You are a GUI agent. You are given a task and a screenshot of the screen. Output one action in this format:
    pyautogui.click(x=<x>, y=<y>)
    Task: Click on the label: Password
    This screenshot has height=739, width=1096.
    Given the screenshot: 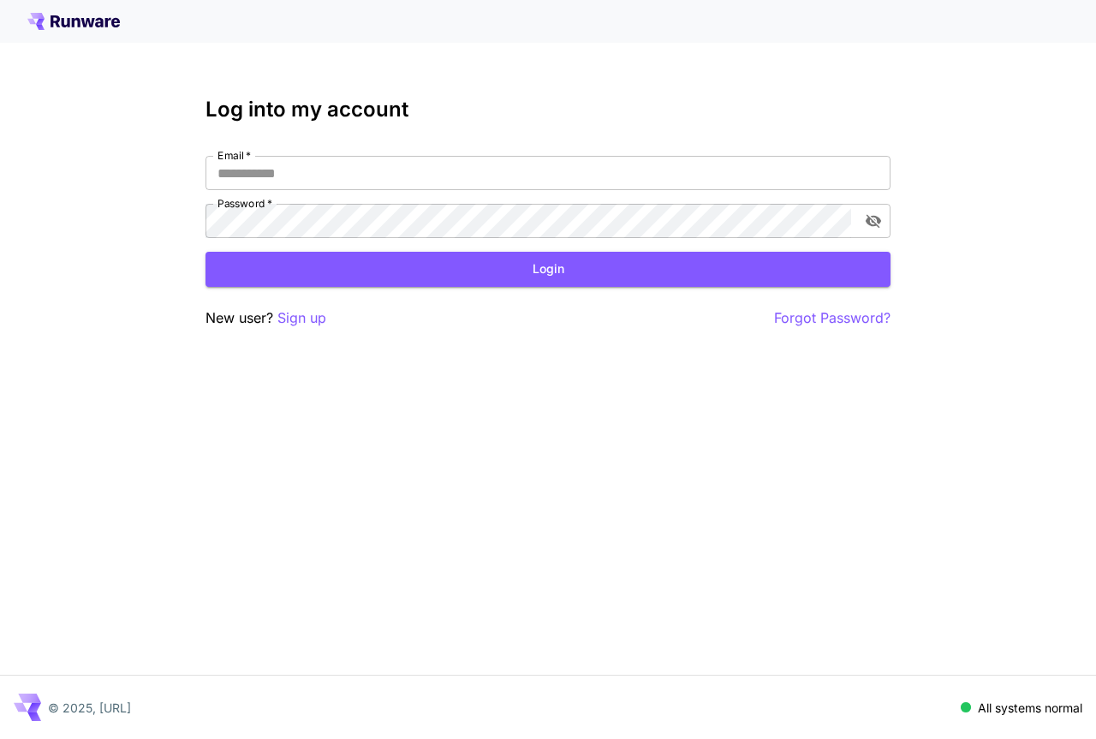 What is the action you would take?
    pyautogui.click(x=245, y=203)
    